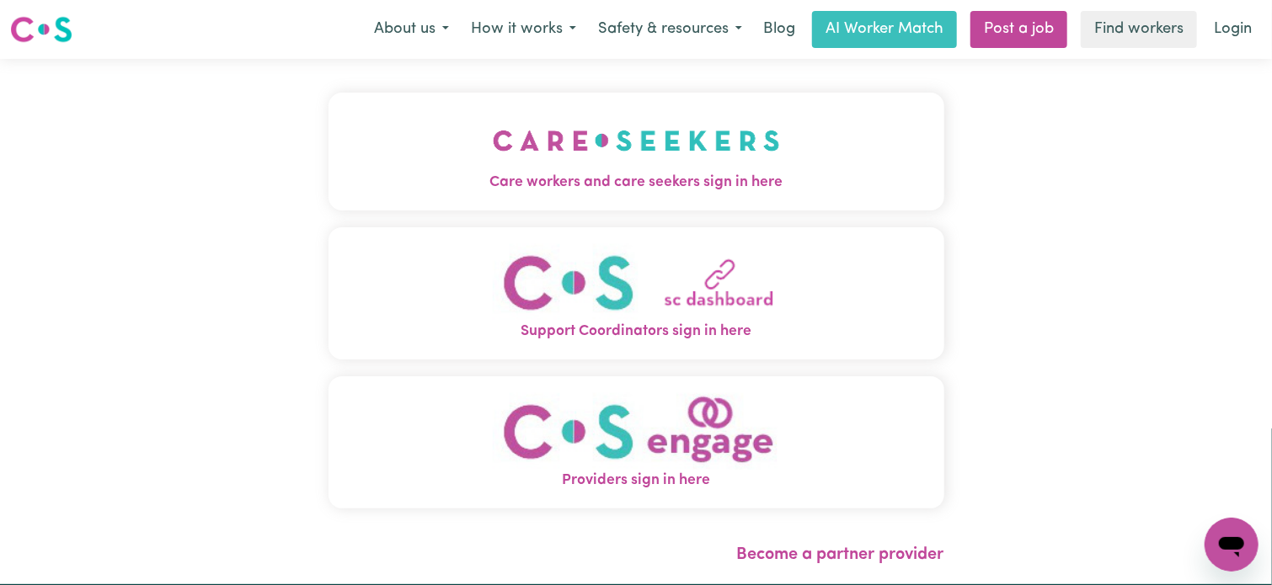 Image resolution: width=1272 pixels, height=585 pixels. I want to click on button: How it works, so click(523, 29).